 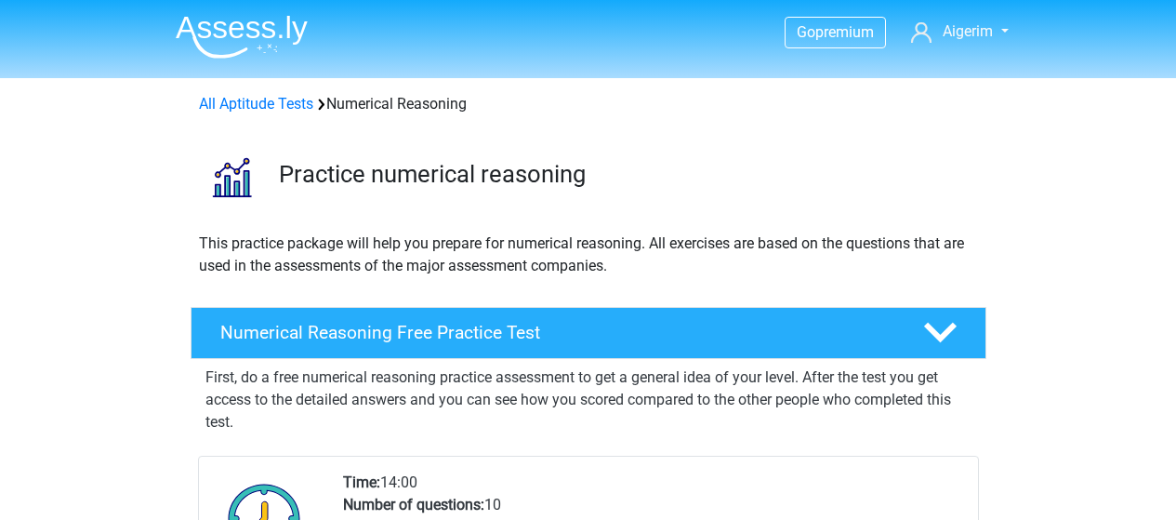 What do you see at coordinates (557, 332) in the screenshot?
I see `h4: Numerical Reasoning Free Practice Test` at bounding box center [557, 332].